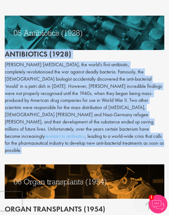 This screenshot has width=169, height=215. I want to click on span: 1, so click(151, 197).